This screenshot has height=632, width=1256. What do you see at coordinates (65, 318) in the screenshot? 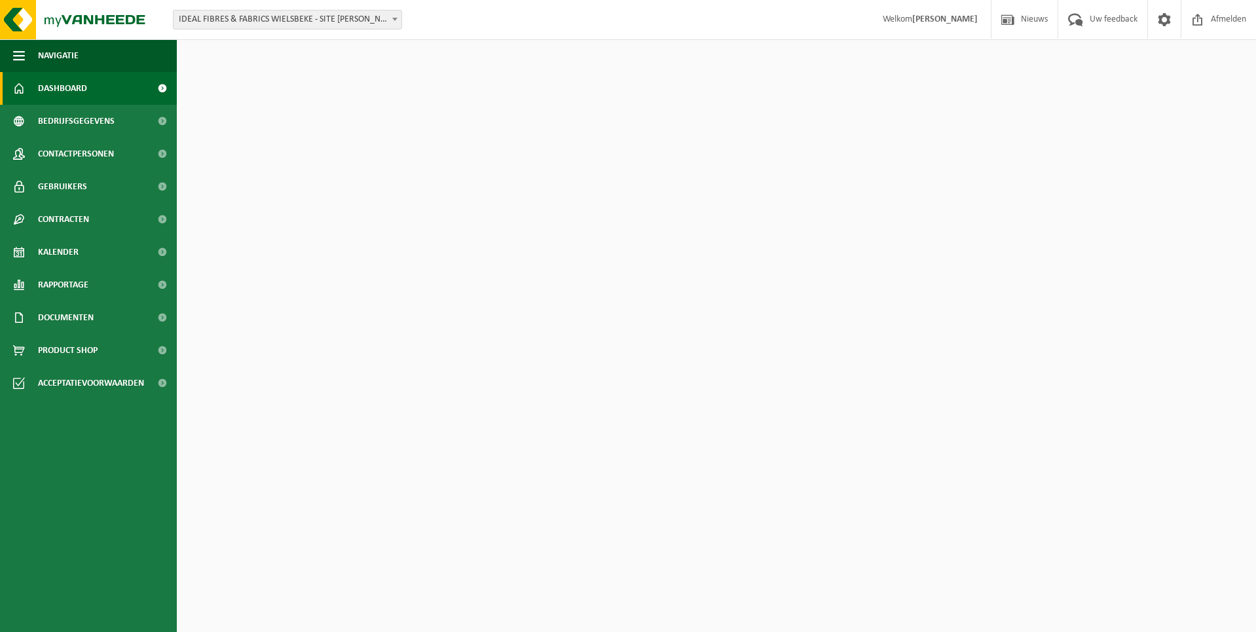
I see `span: Documenten` at bounding box center [65, 318].